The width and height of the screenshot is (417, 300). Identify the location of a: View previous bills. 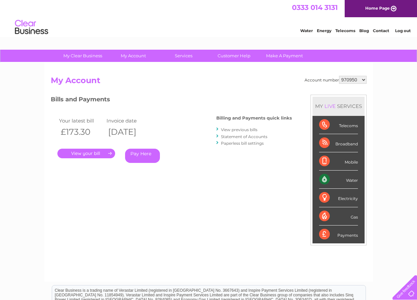
(239, 130).